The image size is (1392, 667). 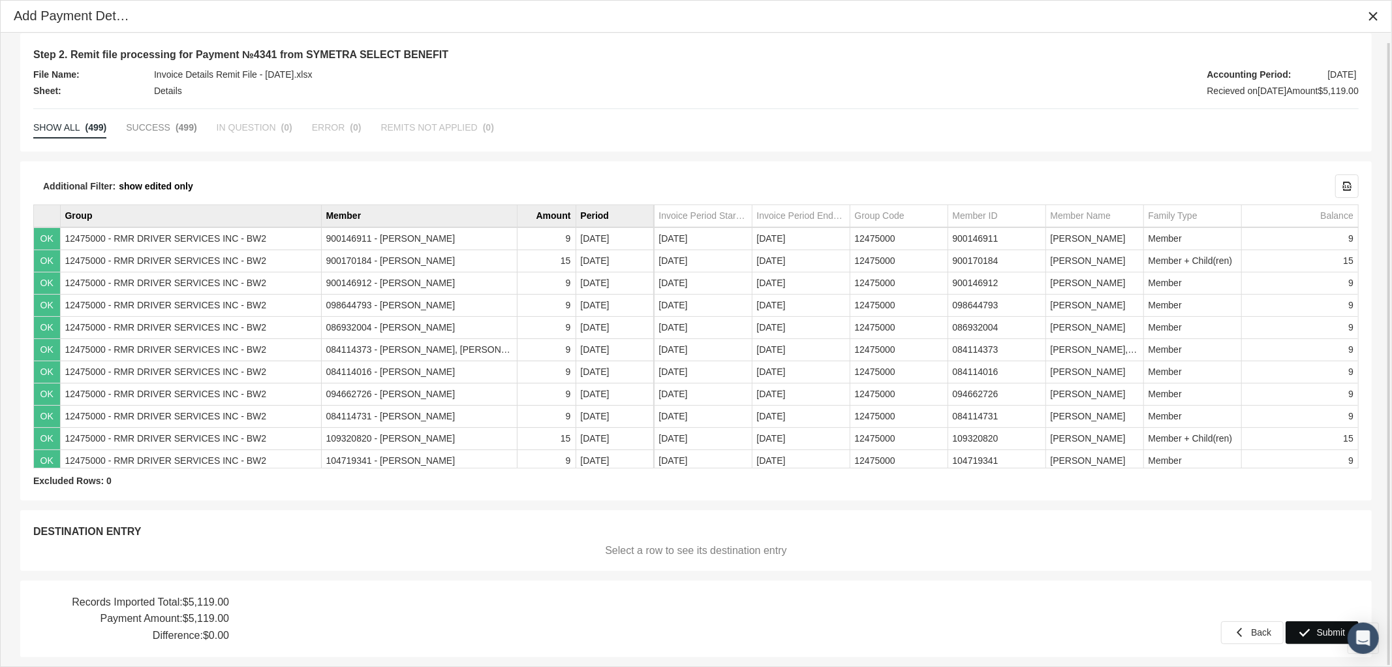 I want to click on td: Column Family Type, so click(x=1193, y=216).